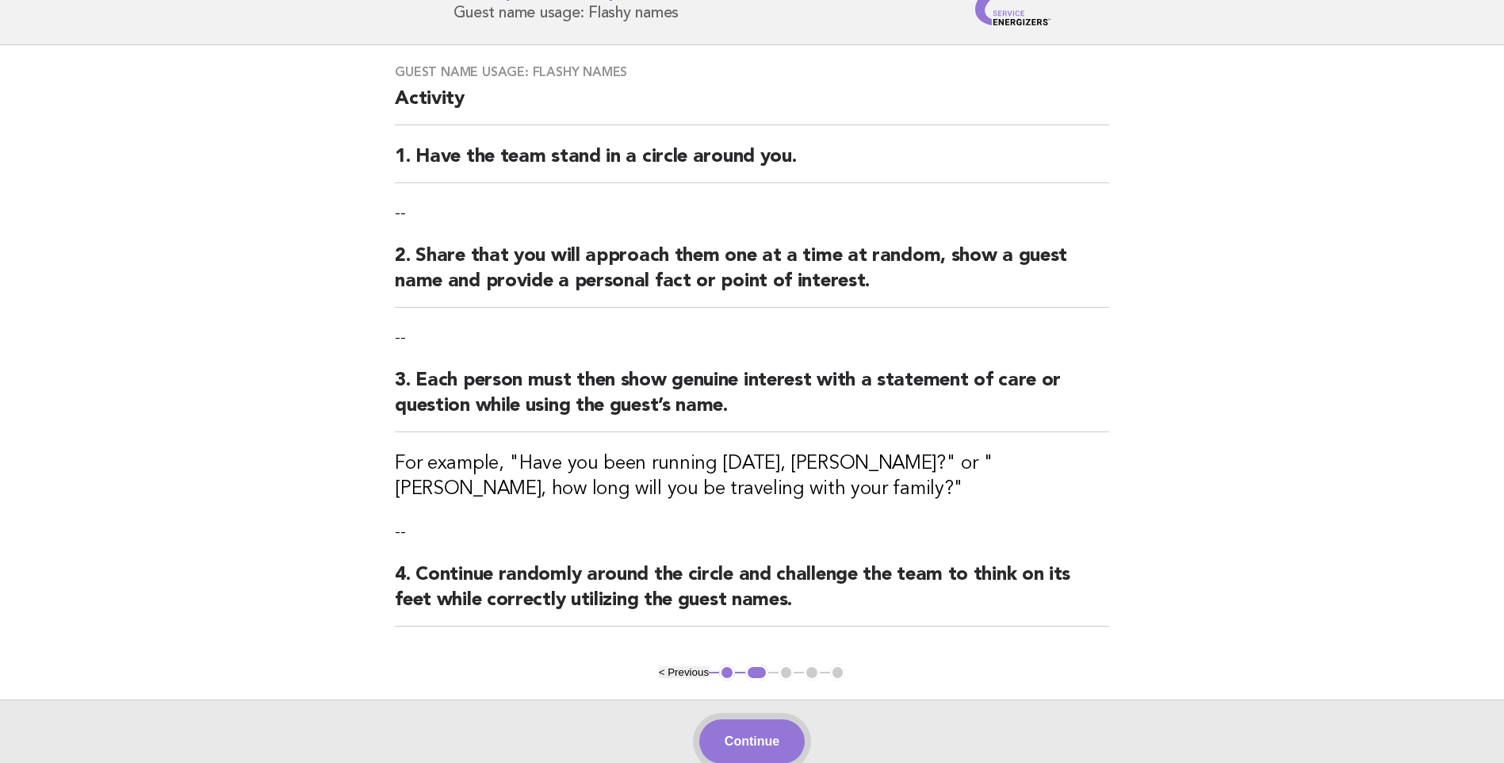 This screenshot has width=1504, height=763. What do you see at coordinates (752, 275) in the screenshot?
I see `h2: 2. Share that you will approach them one at a time at random, show a guest name and provide a per...` at bounding box center [752, 275].